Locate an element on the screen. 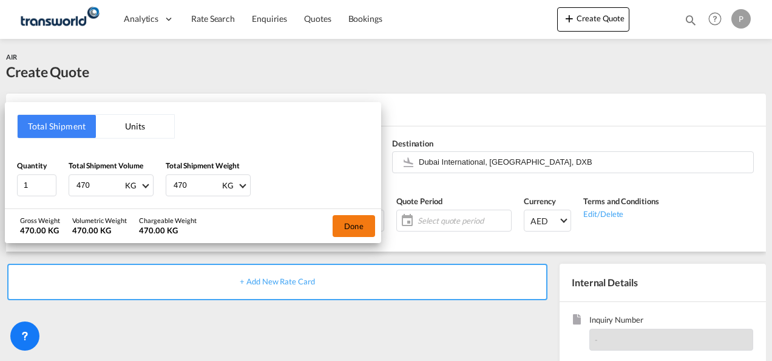 The image size is (772, 361). div: Chargeable Weight is located at coordinates (168, 220).